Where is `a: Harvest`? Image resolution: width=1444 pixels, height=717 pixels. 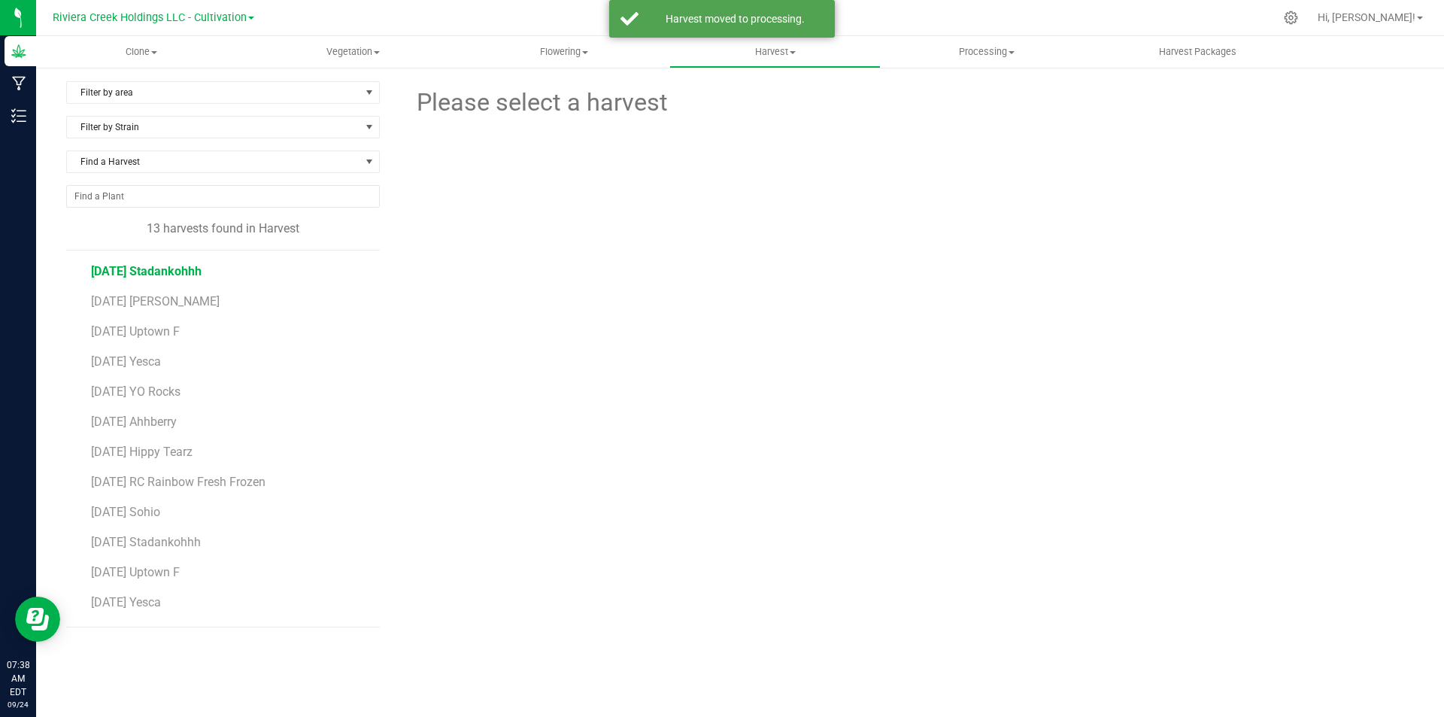 a: Harvest is located at coordinates (774, 52).